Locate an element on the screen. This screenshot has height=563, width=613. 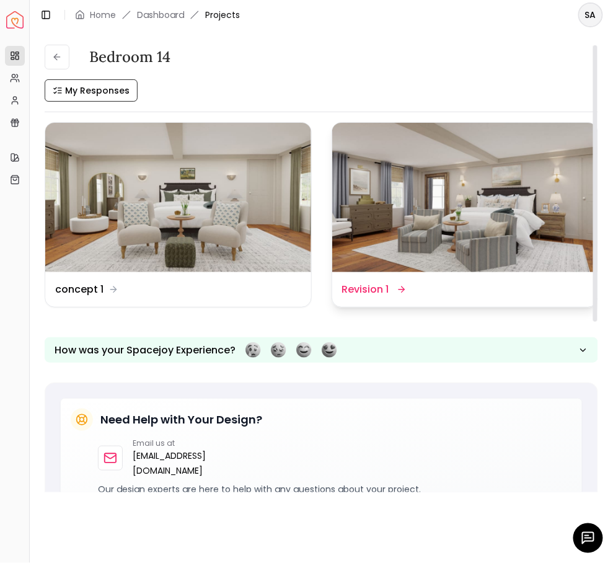
h3: Bedroom 14 is located at coordinates (130, 57).